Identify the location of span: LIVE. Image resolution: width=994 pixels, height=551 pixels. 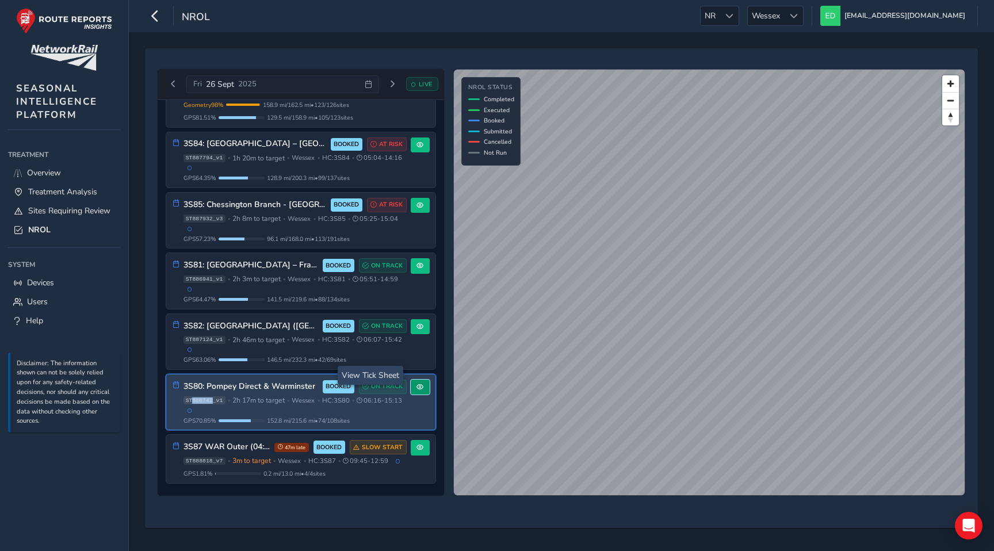
(426, 84).